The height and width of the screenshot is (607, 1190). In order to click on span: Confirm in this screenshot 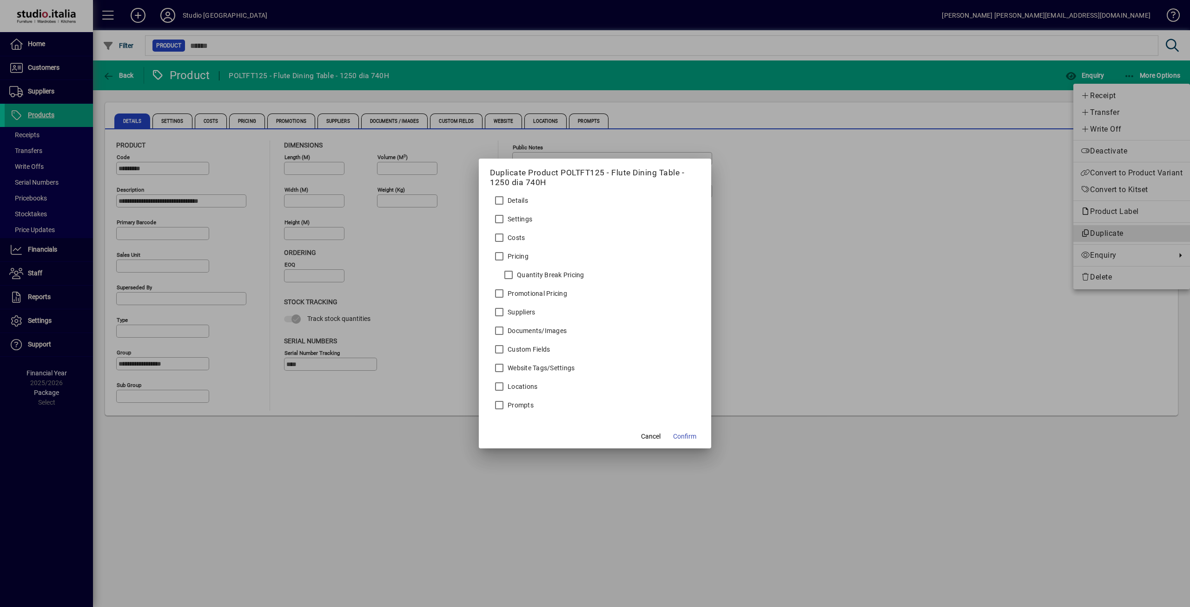, I will do `click(685, 436)`.